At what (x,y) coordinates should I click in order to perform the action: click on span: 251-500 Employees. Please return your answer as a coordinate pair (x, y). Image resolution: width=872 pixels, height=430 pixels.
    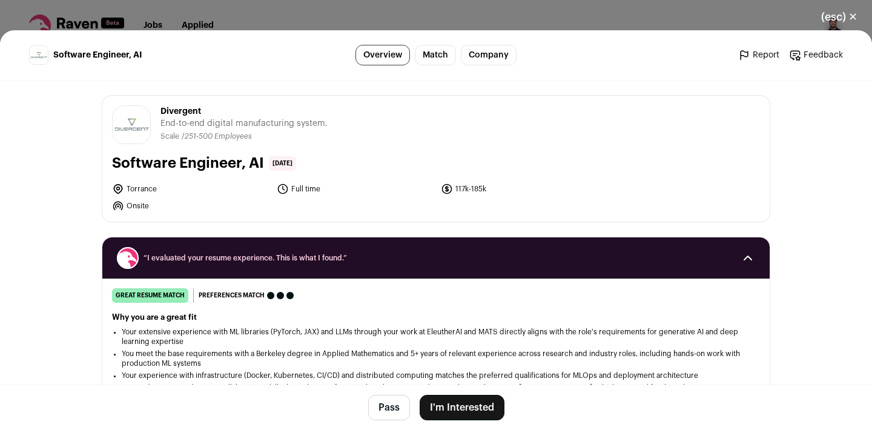
    Looking at the image, I should click on (218, 136).